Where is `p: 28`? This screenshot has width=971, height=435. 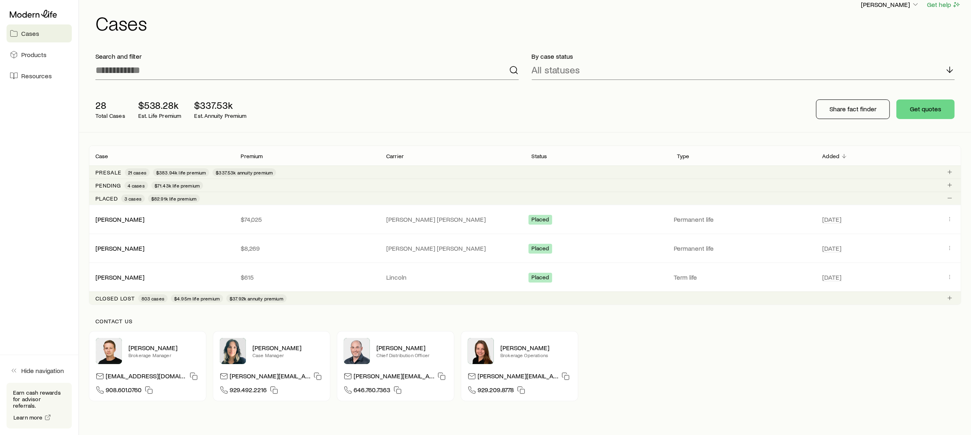
p: 28 is located at coordinates (110, 105).